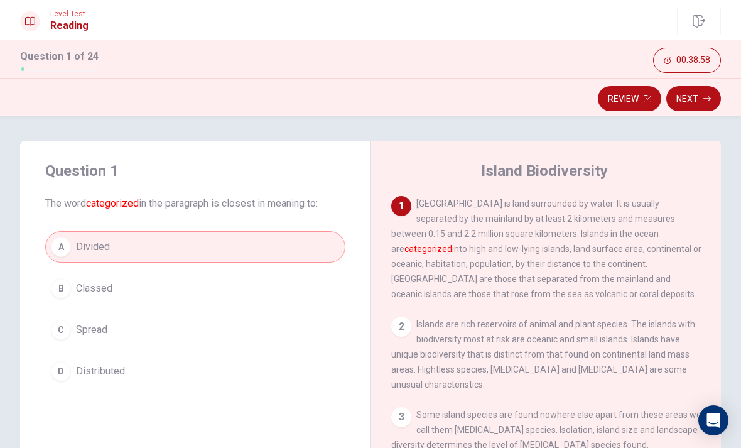  Describe the element at coordinates (401, 417) in the screenshot. I see `div: 3` at that location.